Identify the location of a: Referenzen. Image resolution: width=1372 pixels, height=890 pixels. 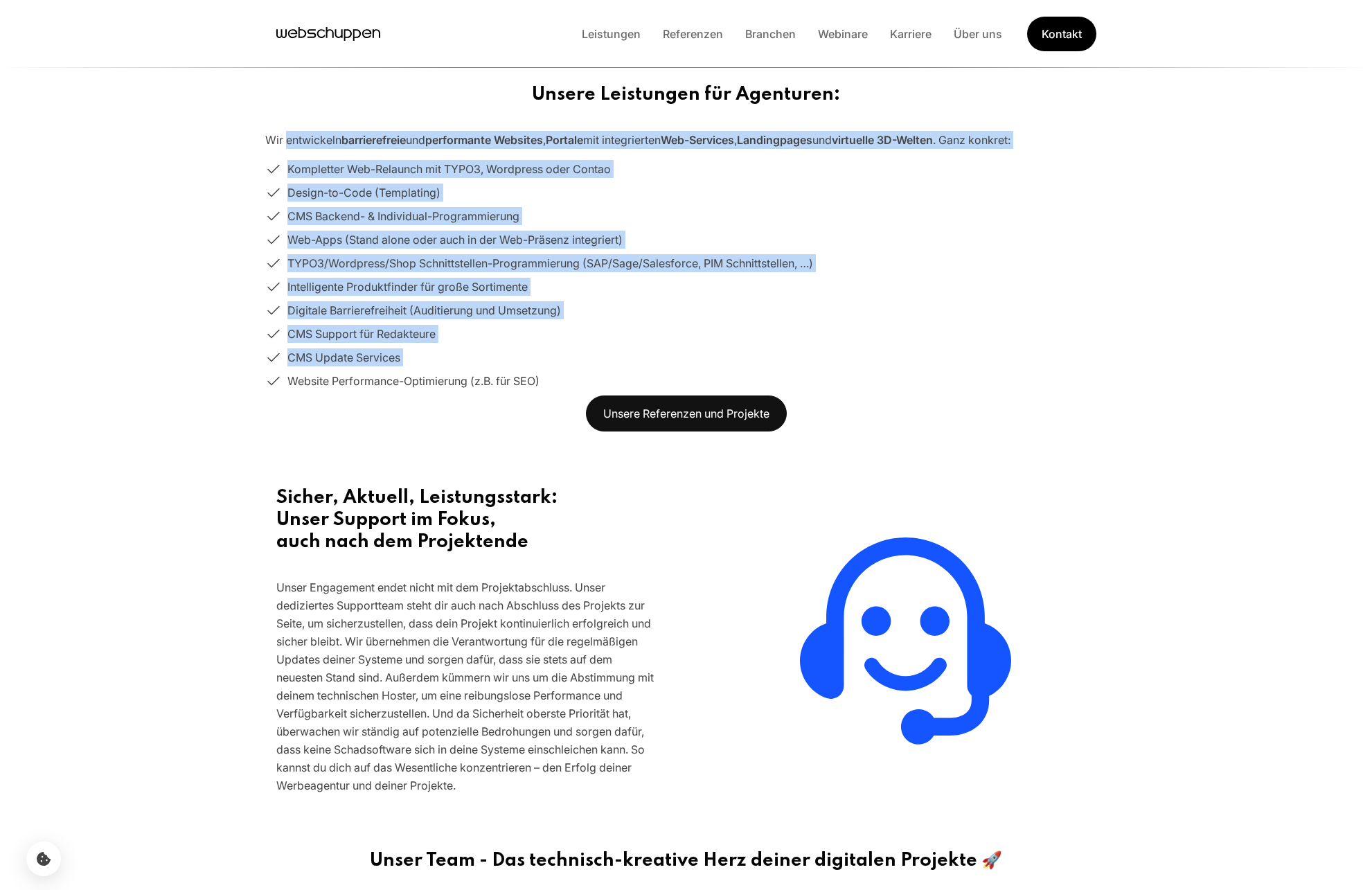
(693, 34).